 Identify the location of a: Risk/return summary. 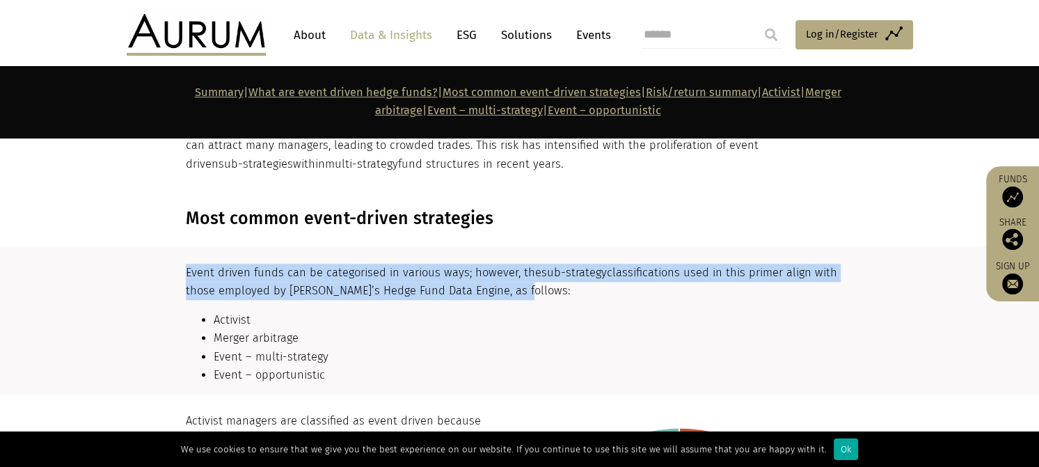
(701, 92).